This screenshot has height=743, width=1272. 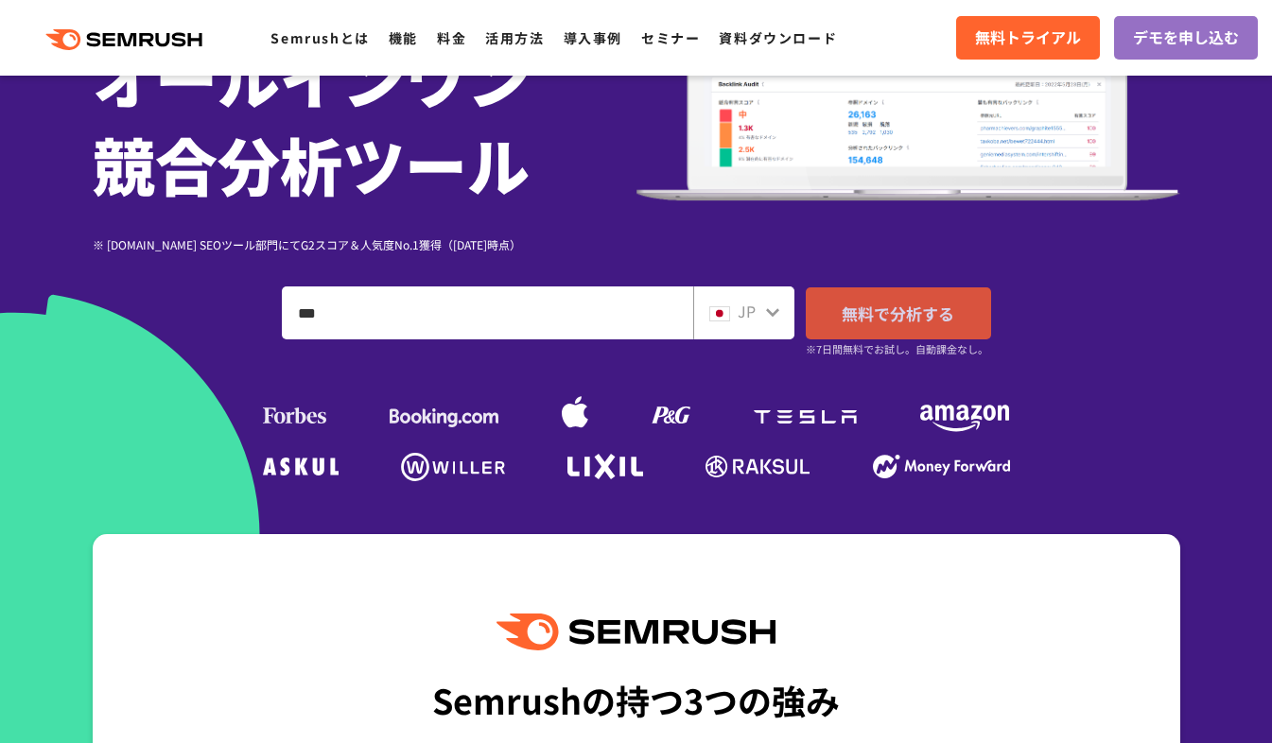 What do you see at coordinates (1186, 38) in the screenshot?
I see `a: デモを申し込む` at bounding box center [1186, 38].